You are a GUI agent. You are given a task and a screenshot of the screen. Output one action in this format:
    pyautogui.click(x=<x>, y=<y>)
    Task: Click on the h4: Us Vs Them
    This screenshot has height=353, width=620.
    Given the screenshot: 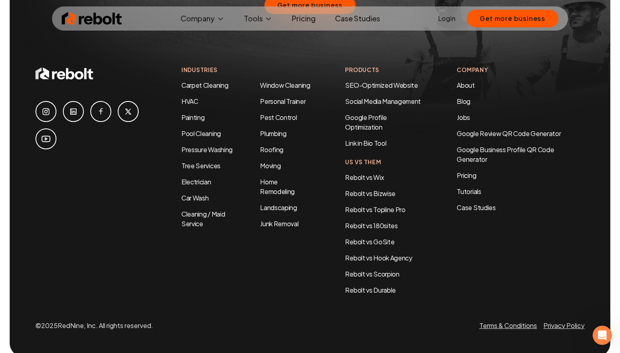 What is the action you would take?
    pyautogui.click(x=385, y=162)
    